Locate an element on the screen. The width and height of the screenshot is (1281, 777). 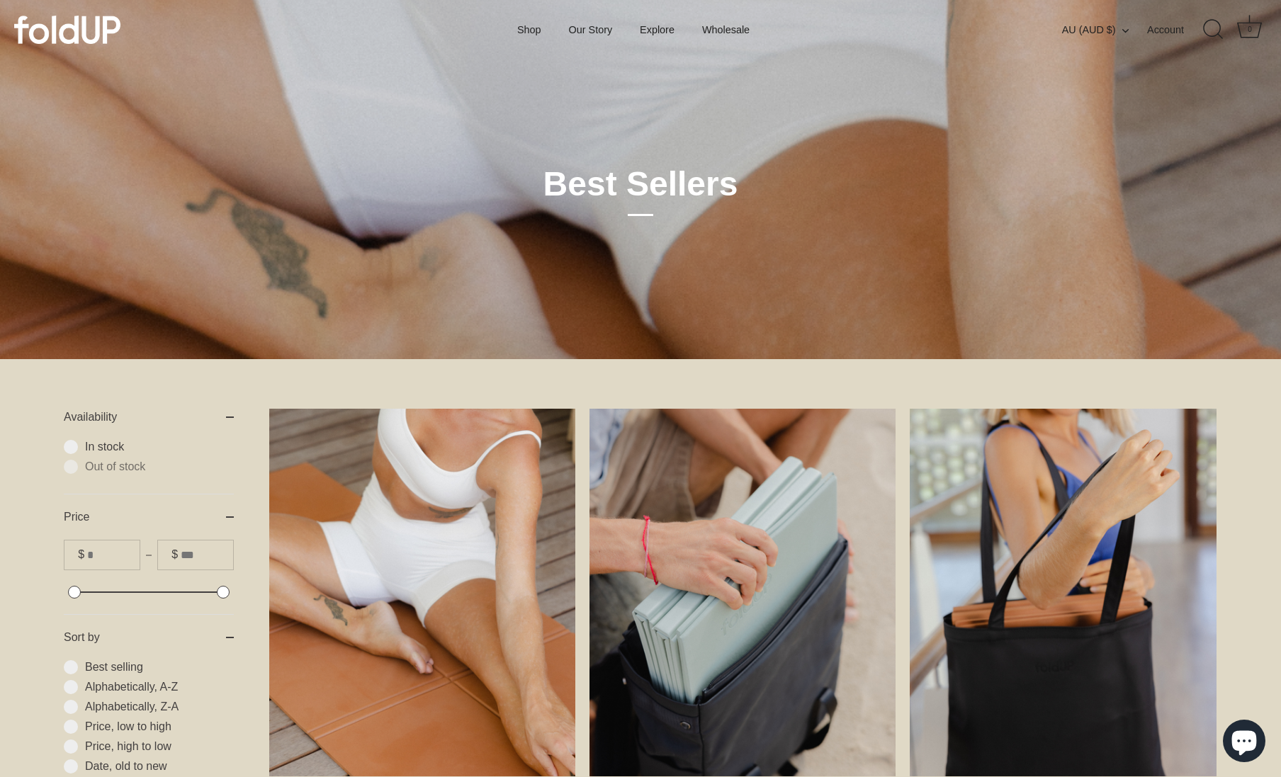
a: Search is located at coordinates (1213, 30).